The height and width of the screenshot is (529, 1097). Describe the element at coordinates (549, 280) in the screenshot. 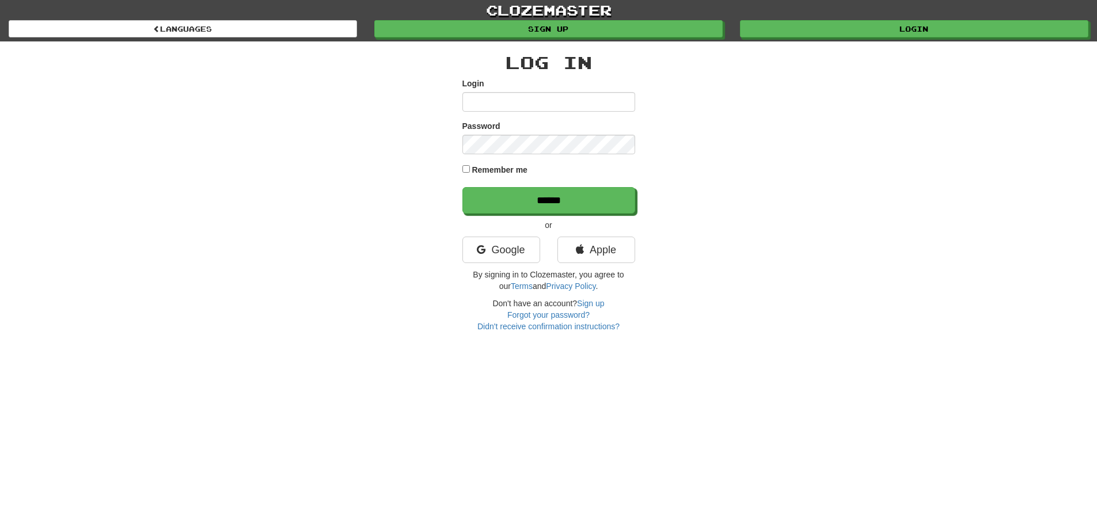

I see `p: By signing in to Clozemaster, you agree to our and .` at that location.